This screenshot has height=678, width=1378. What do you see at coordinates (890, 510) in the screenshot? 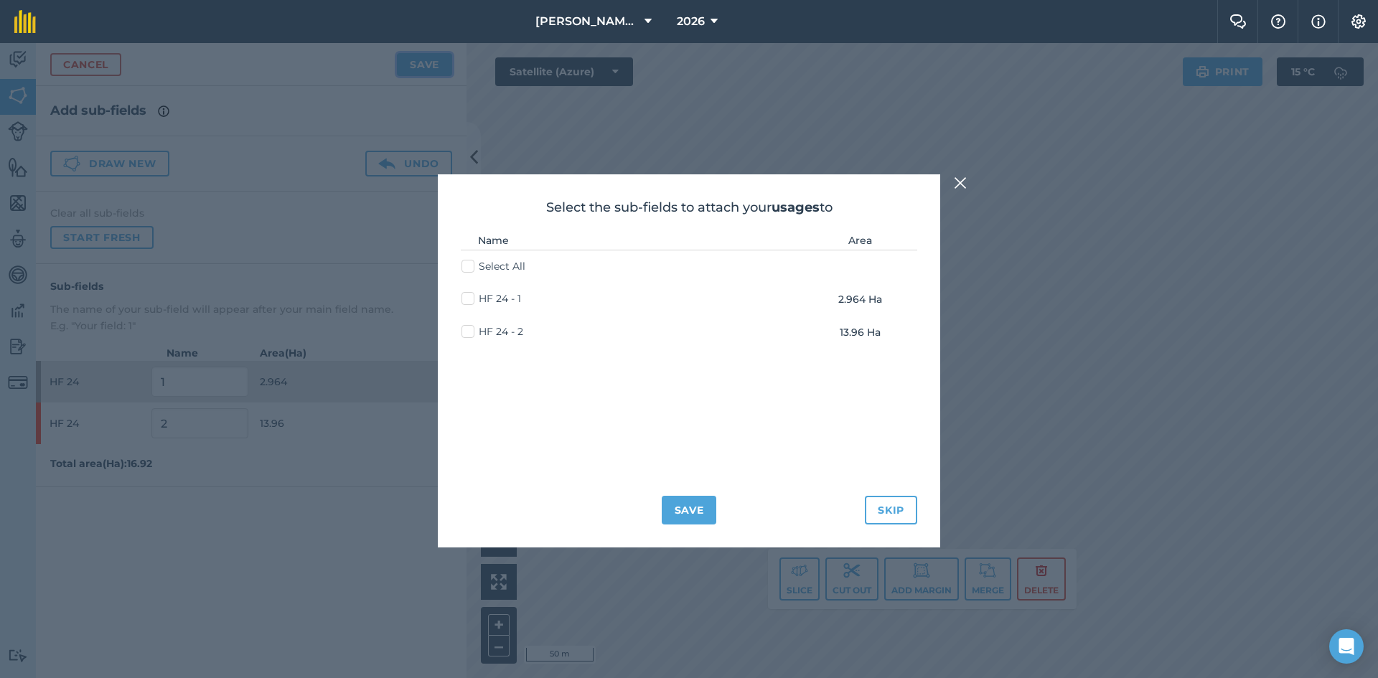
I see `button: Skip` at bounding box center [890, 510].